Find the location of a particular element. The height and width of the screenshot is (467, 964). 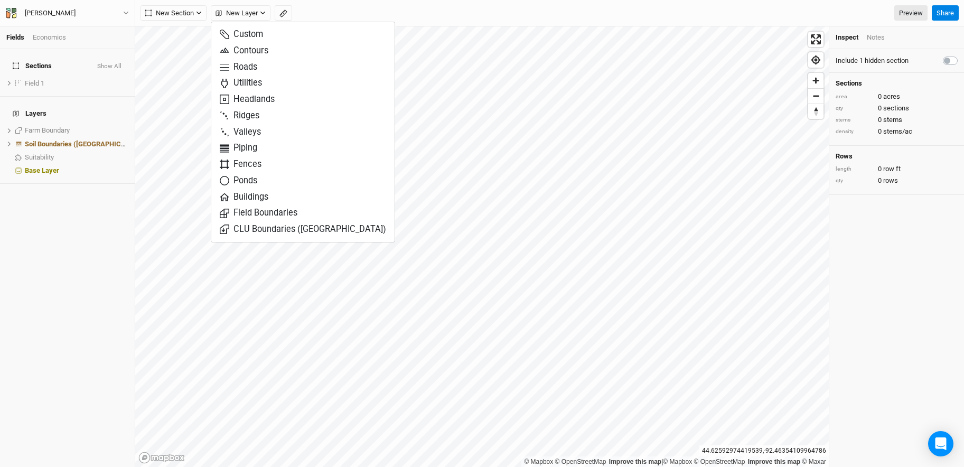

div: Economics is located at coordinates (49, 37).